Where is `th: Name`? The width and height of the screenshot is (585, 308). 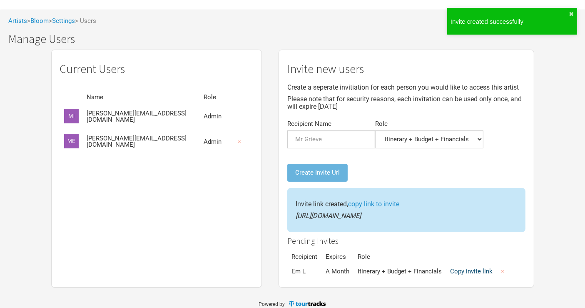
th: Name is located at coordinates (141, 97).